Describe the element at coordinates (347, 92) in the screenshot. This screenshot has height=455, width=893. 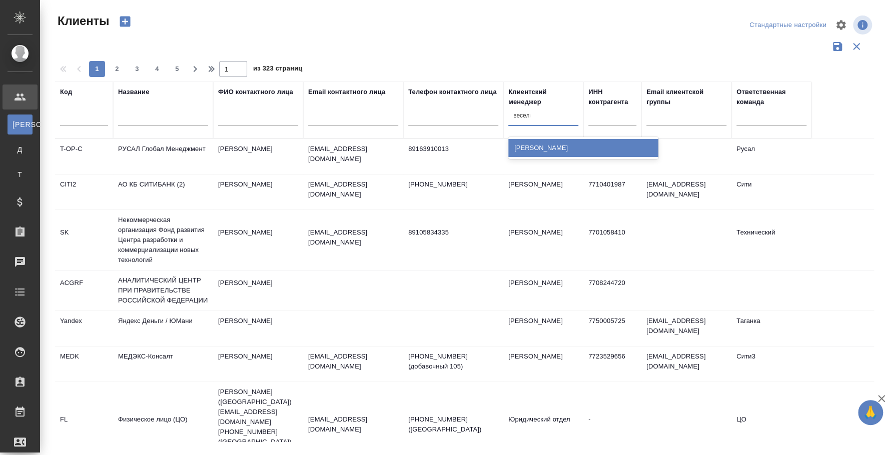
I see `div: Email контактного лица` at that location.